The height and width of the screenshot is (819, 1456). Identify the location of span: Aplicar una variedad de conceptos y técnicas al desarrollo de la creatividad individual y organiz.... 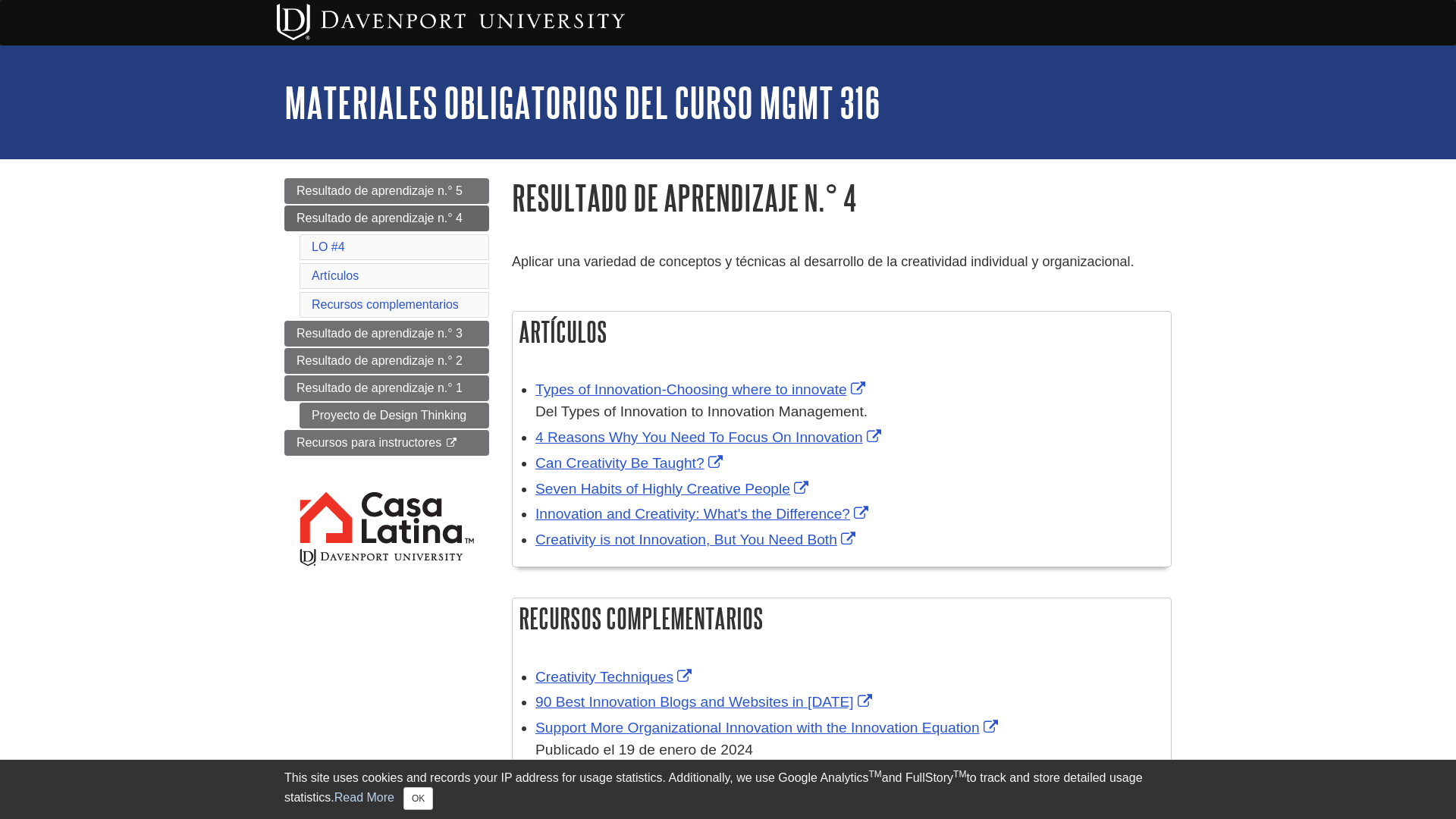
(823, 262).